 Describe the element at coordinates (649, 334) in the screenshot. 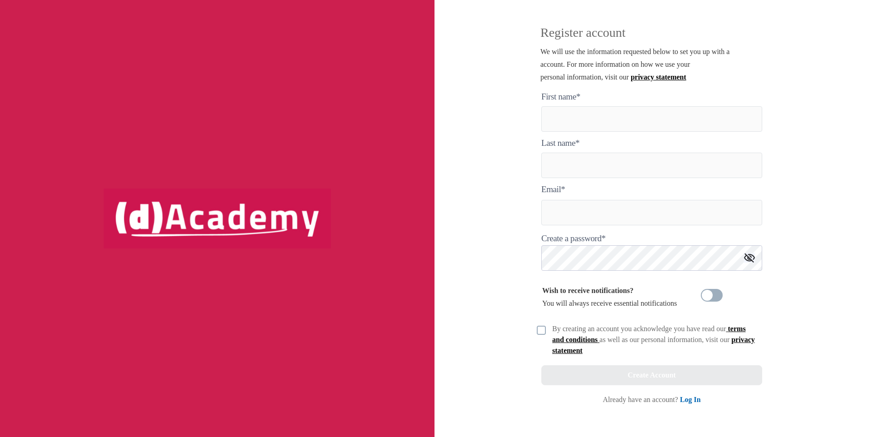

I see `b: terms and conditions` at that location.